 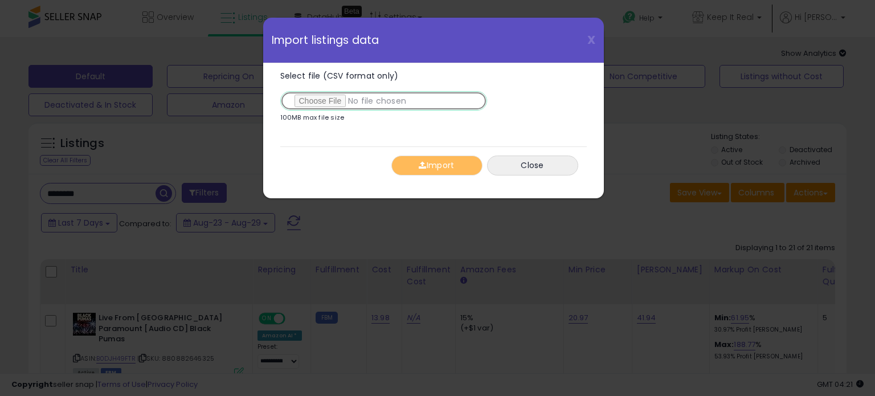 I want to click on button: Import, so click(x=437, y=165).